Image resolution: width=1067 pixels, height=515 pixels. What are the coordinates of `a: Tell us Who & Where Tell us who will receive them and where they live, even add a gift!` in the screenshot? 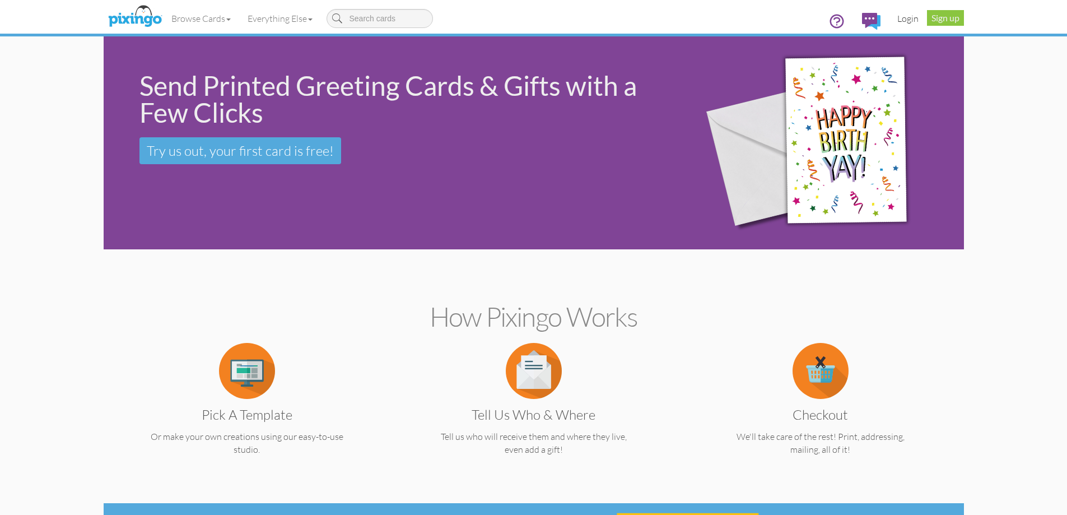 It's located at (534, 410).